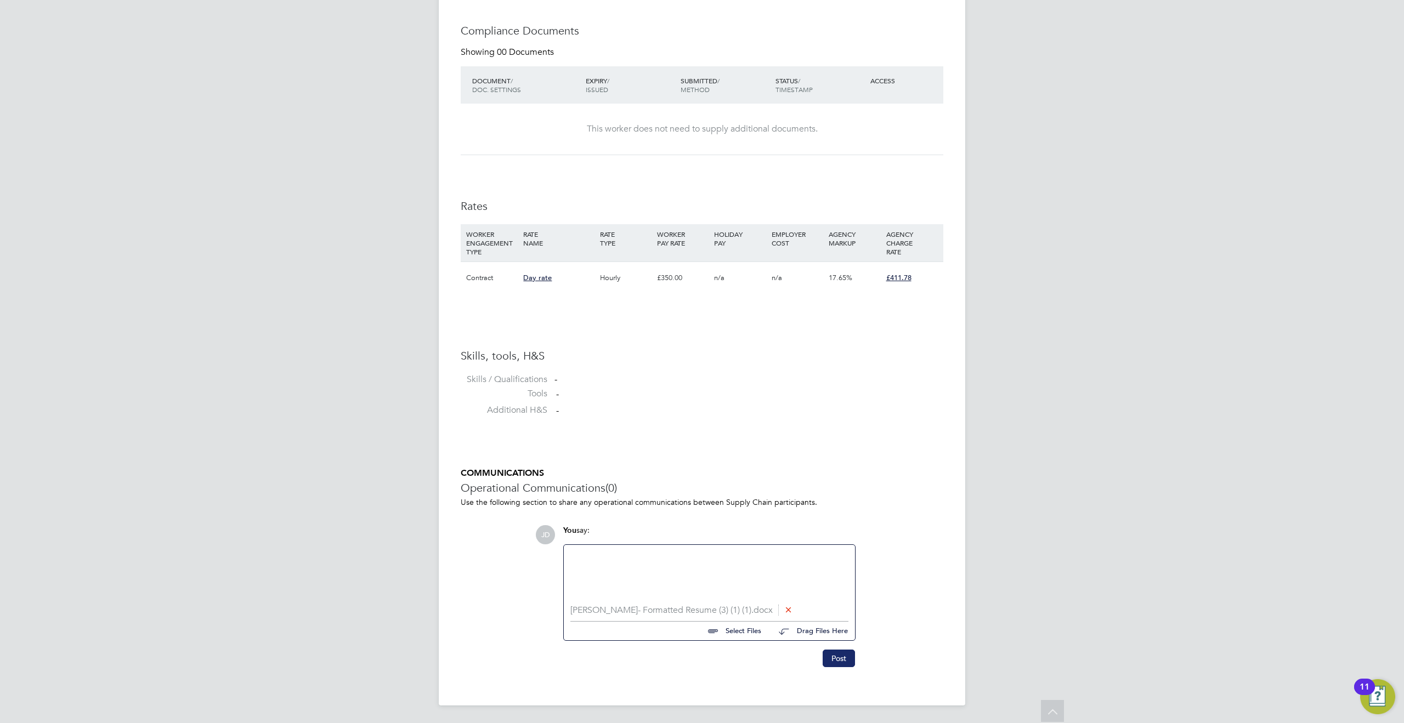  What do you see at coordinates (912, 243) in the screenshot?
I see `div: AGENCY CHARGE RATE` at bounding box center [912, 243].